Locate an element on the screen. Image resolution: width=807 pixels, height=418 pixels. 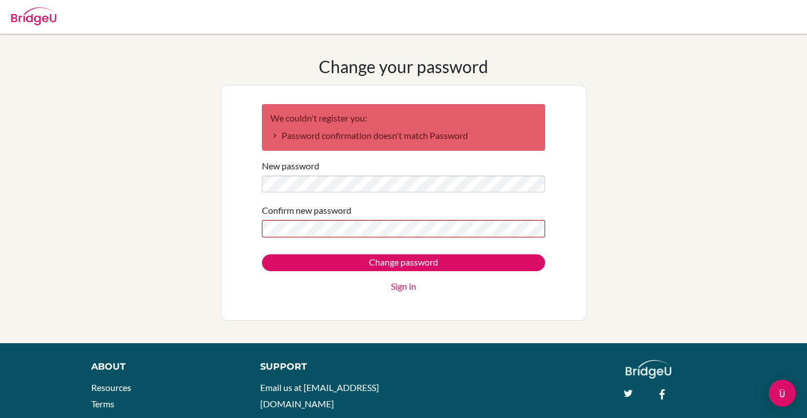
div: Support is located at coordinates (326, 367).